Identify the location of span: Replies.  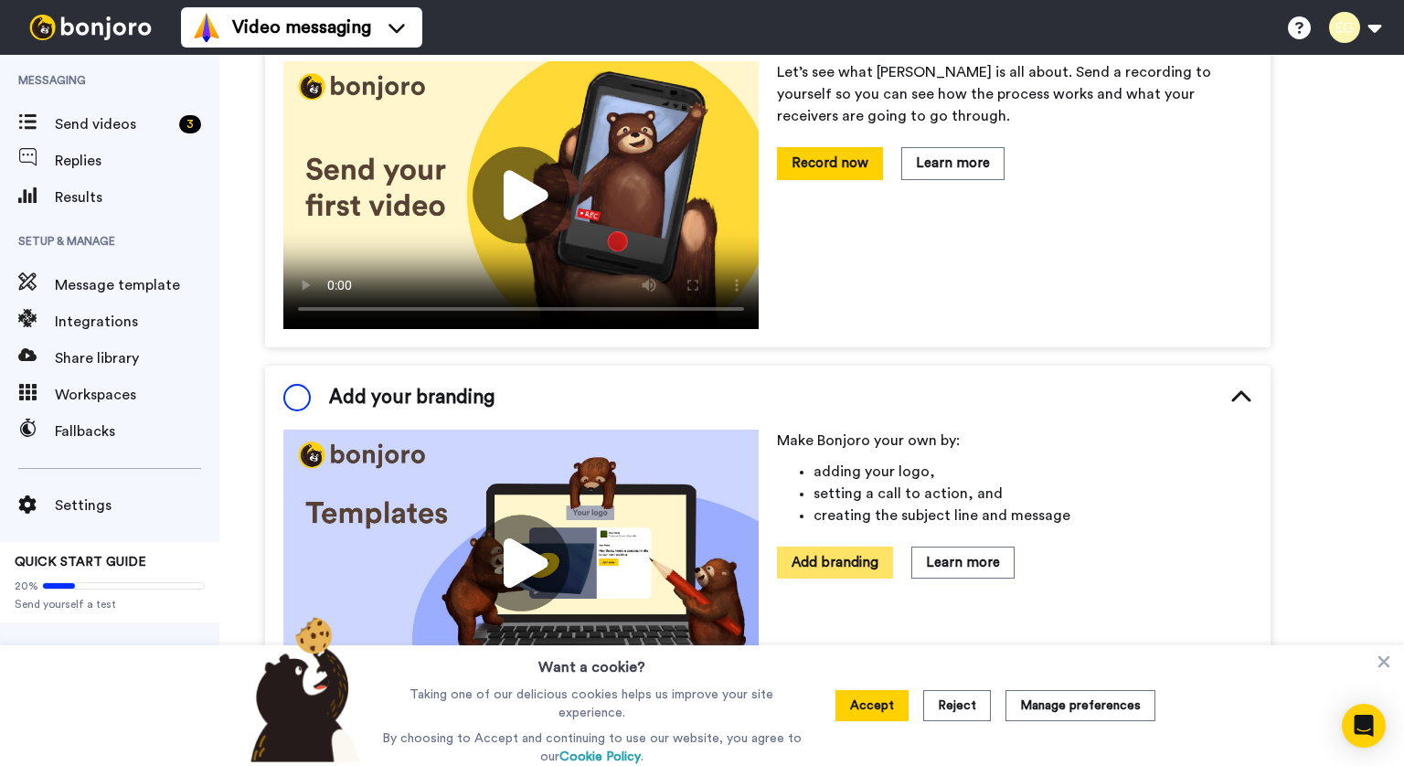
(137, 161).